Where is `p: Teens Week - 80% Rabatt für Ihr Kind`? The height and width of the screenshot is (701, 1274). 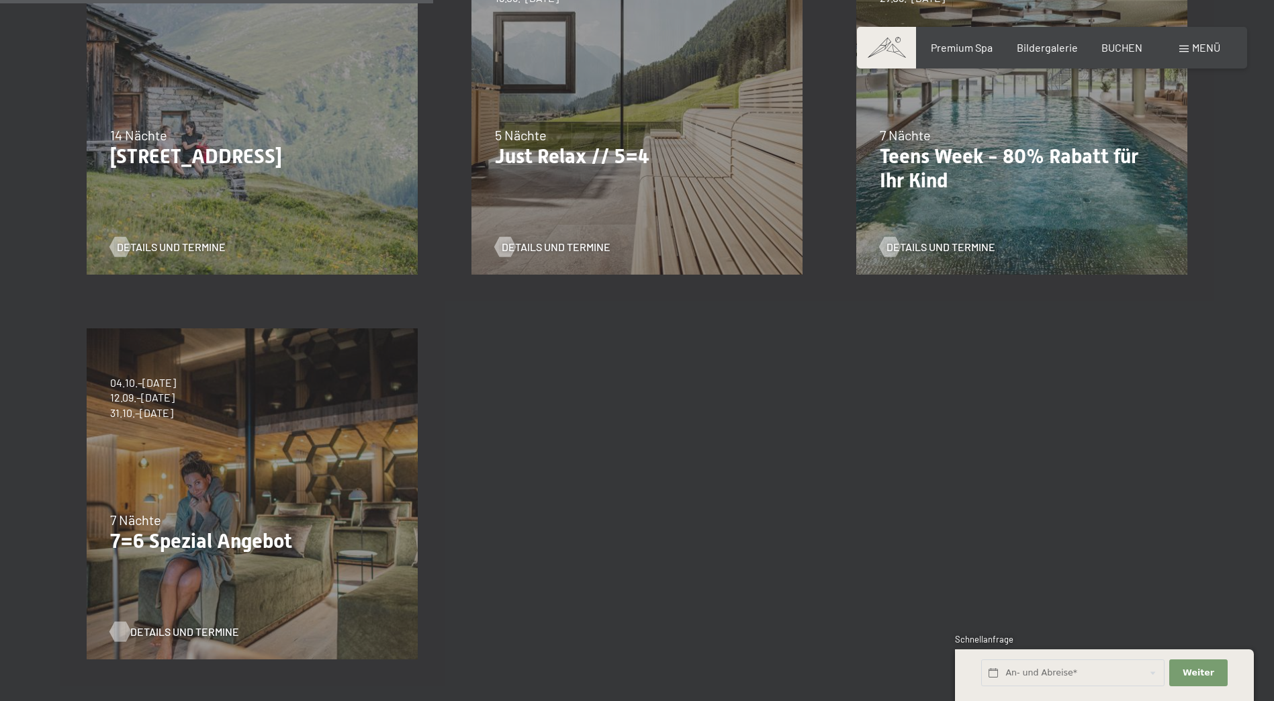 p: Teens Week - 80% Rabatt für Ihr Kind is located at coordinates (1021, 169).